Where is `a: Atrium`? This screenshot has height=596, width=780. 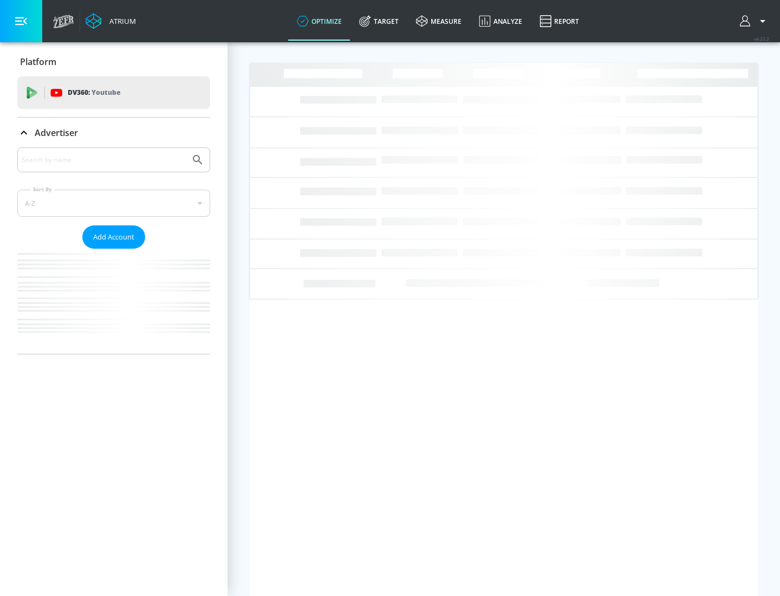 a: Atrium is located at coordinates (111, 21).